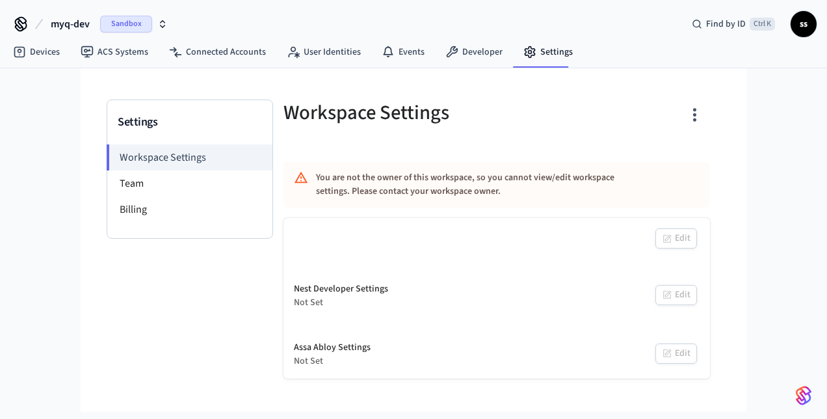 This screenshot has height=419, width=827. What do you see at coordinates (189, 157) in the screenshot?
I see `li: Workspace Settings` at bounding box center [189, 157].